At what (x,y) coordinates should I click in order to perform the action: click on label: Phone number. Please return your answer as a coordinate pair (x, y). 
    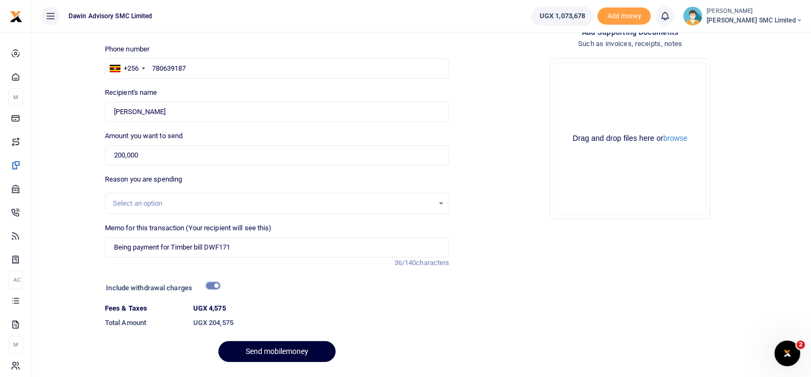
    Looking at the image, I should click on (127, 49).